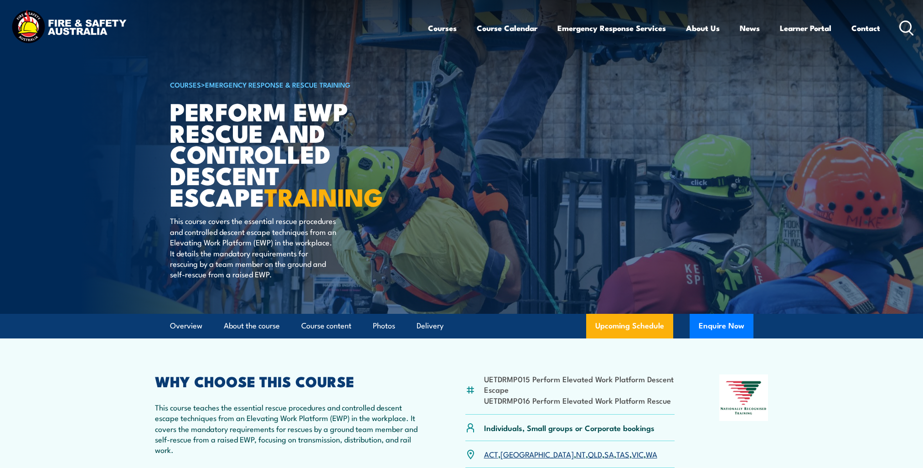 This screenshot has height=468, width=923. I want to click on img: Nationally Recognised Training logo., so click(744, 398).